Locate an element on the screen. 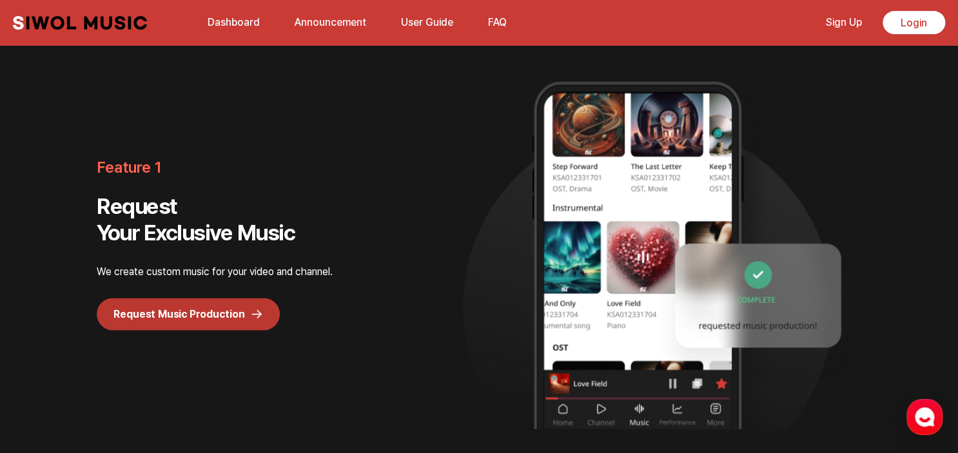 The height and width of the screenshot is (453, 958). a: Login is located at coordinates (913, 23).